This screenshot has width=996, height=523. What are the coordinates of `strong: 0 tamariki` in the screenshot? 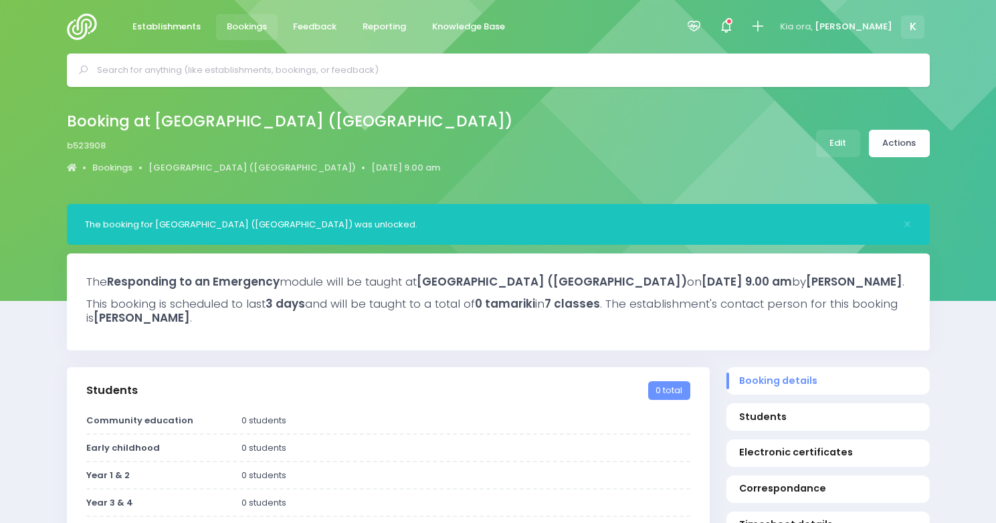 It's located at (505, 304).